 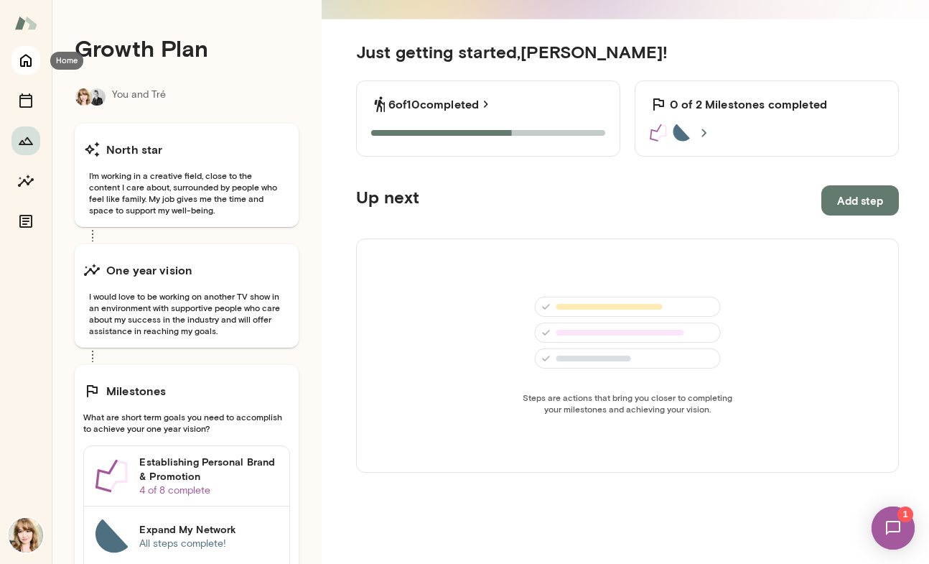 I want to click on p: All steps complete!, so click(x=208, y=544).